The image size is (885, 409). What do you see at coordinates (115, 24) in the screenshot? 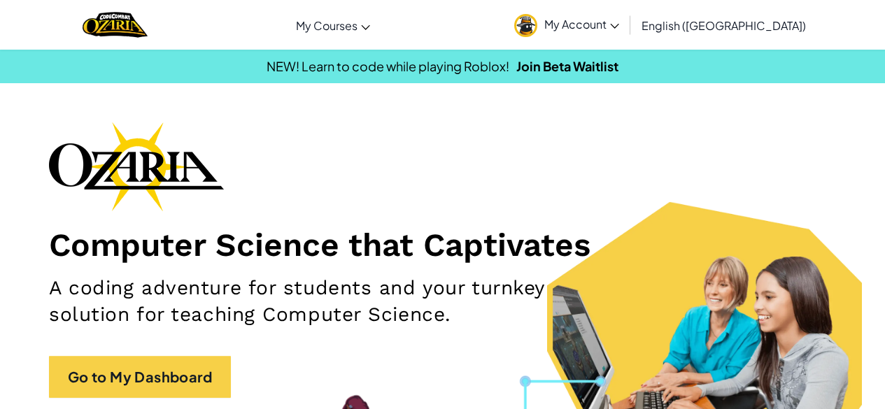
I see `img: Home` at bounding box center [115, 24].